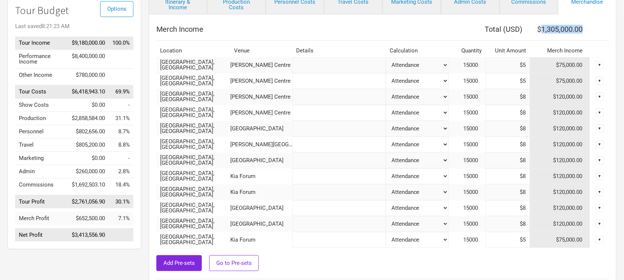  Describe the element at coordinates (121, 158) in the screenshot. I see `td: Marketing as % of Tour Income` at that location.